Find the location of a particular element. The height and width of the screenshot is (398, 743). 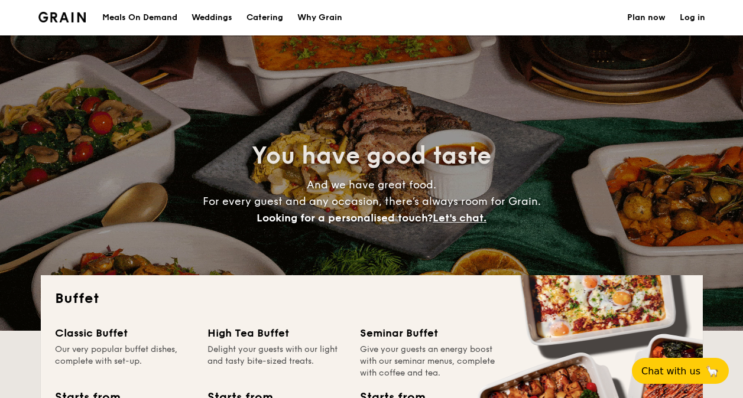

a: Logotype is located at coordinates (62, 17).